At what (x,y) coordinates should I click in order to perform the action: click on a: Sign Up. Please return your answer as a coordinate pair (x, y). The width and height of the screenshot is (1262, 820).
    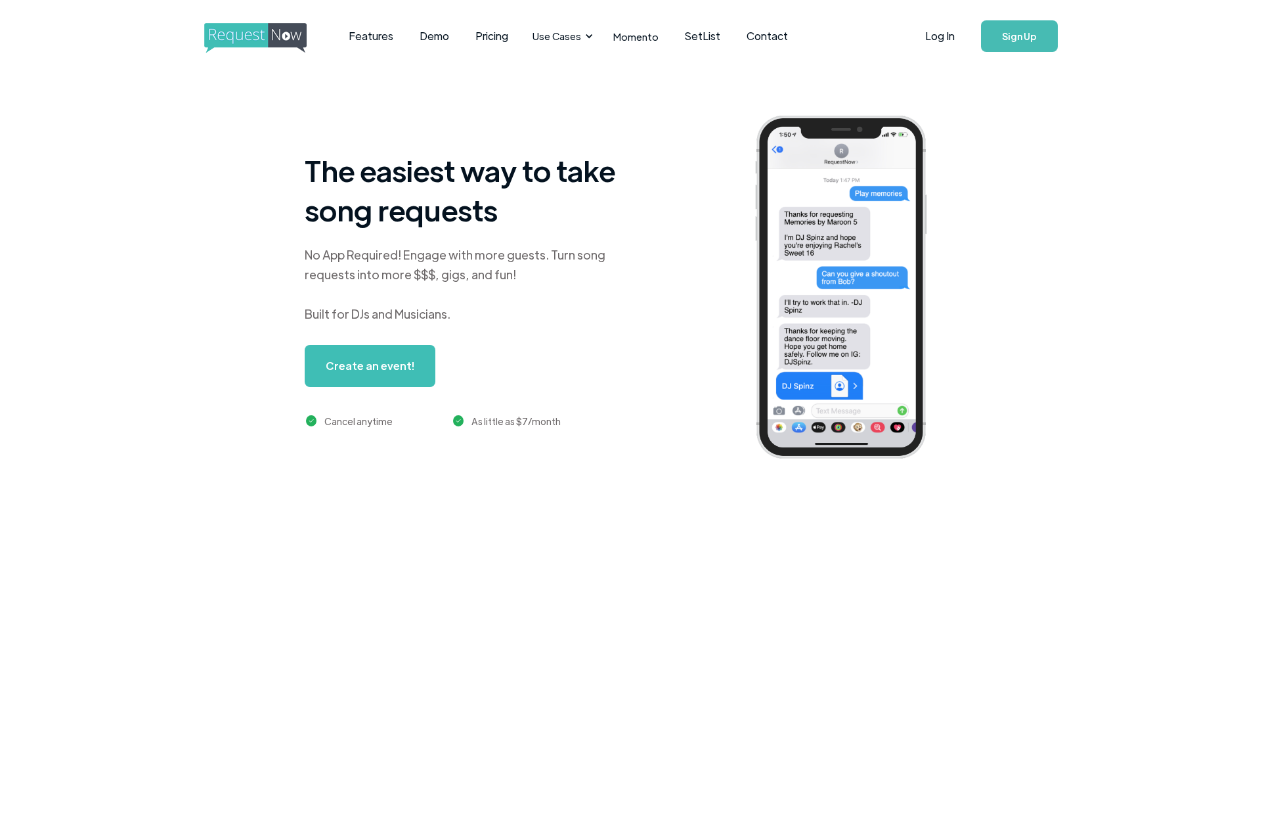
    Looking at the image, I should click on (1019, 36).